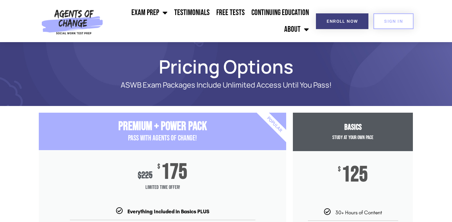 The image size is (452, 222). What do you see at coordinates (230, 13) in the screenshot?
I see `a: Free Tests` at bounding box center [230, 13].